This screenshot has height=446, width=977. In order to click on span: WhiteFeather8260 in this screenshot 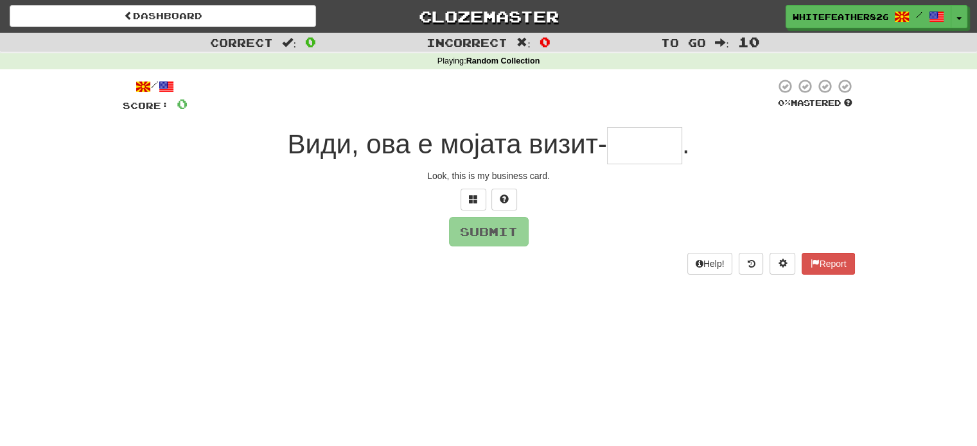, I will do `click(840, 17)`.